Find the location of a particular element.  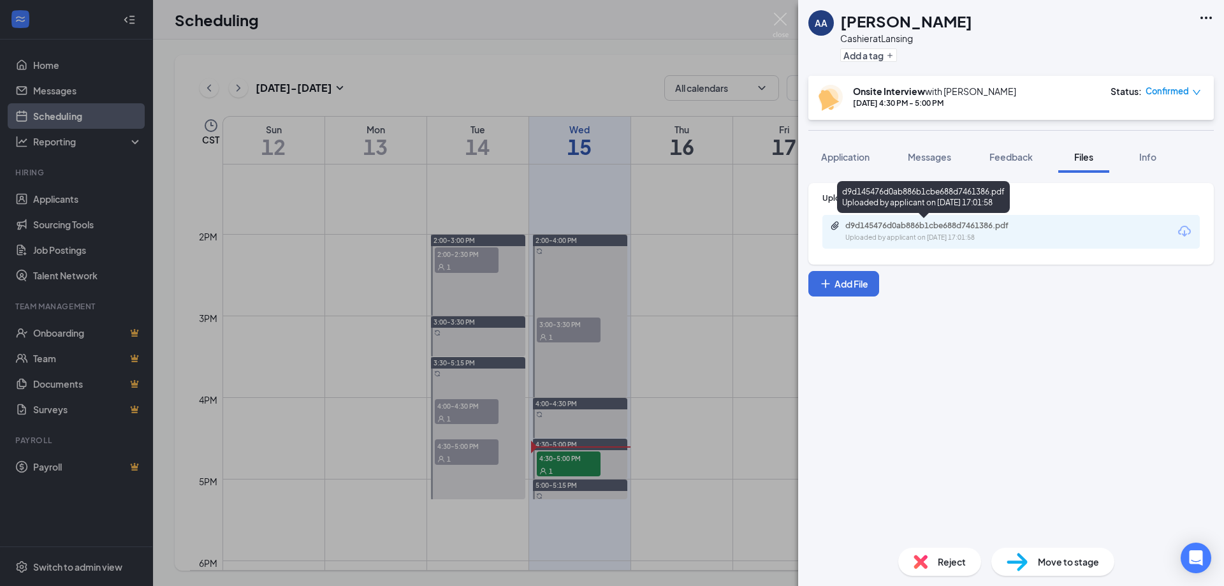

span: Reject is located at coordinates (952, 562).